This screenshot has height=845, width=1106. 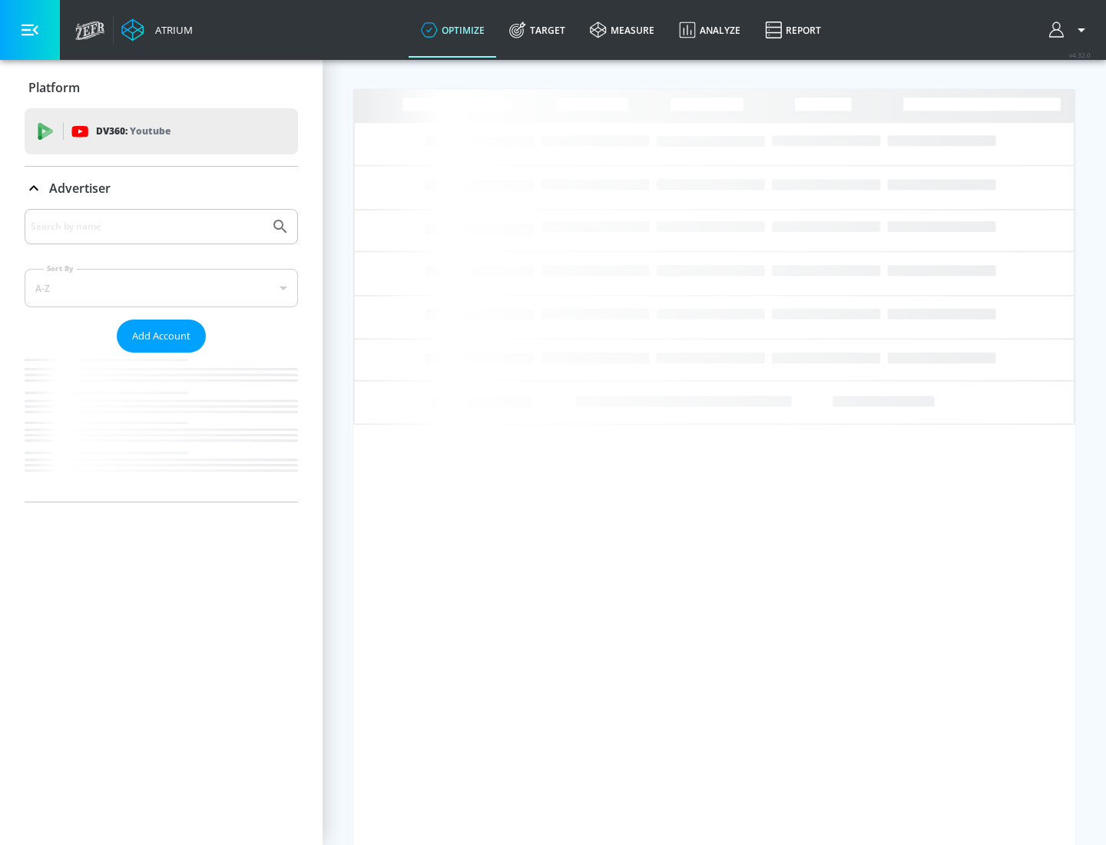 What do you see at coordinates (161, 288) in the screenshot?
I see `div: A-Z` at bounding box center [161, 288].